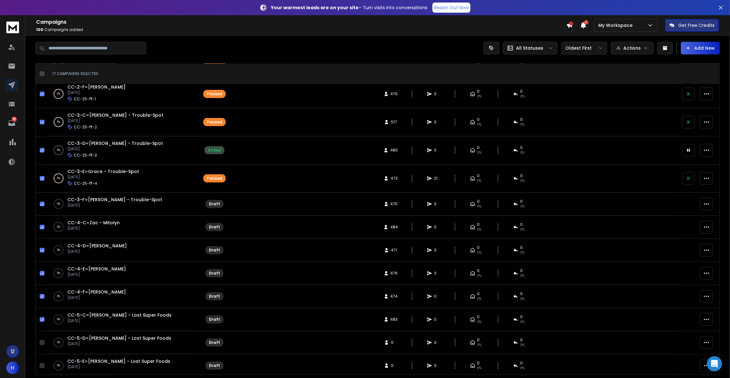 The height and width of the screenshot is (378, 730). Describe the element at coordinates (349, 8) in the screenshot. I see `p: – Turn visits into conversations` at that location.